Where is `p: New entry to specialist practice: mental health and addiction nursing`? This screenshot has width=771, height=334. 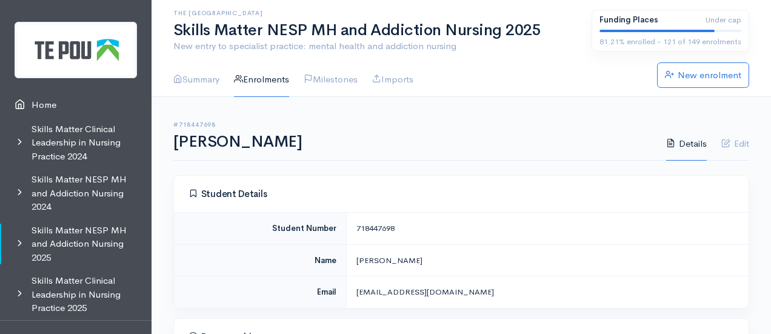
p: New entry to specialist practice: mental health and addiction nursing is located at coordinates (375, 46).